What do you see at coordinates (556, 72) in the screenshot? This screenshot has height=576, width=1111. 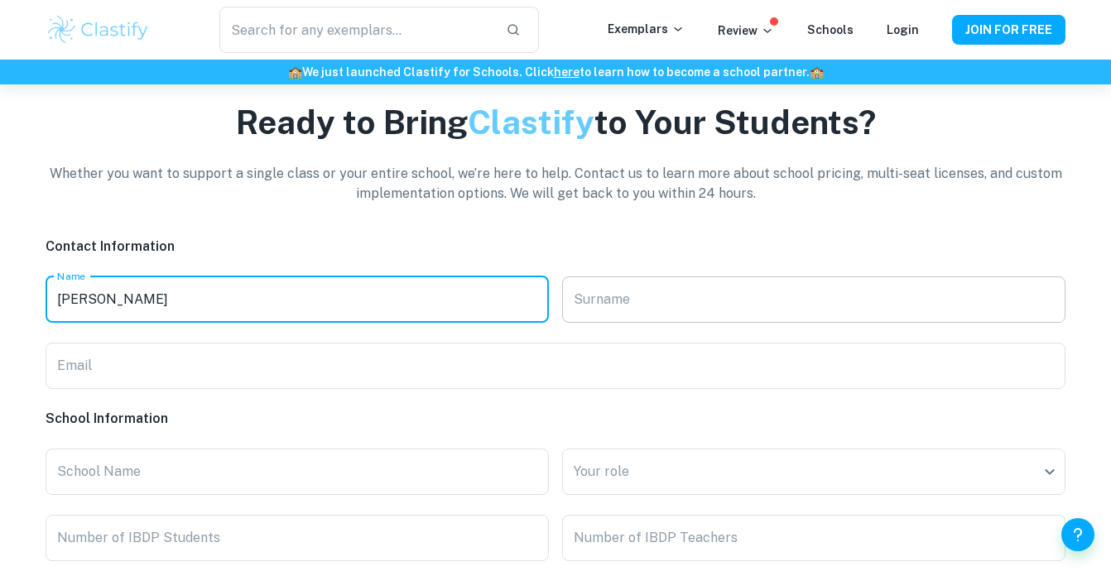 I see `h6: We just launched Clastify for Schools. Click to learn how to become a school partner.` at bounding box center [556, 72].